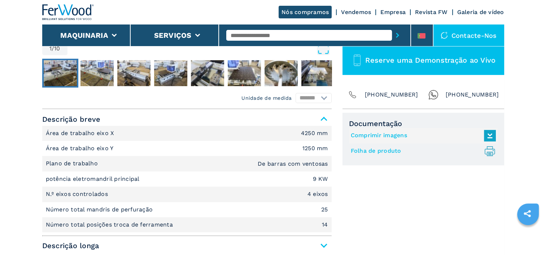 The height and width of the screenshot is (255, 546). What do you see at coordinates (60, 73) in the screenshot?
I see `button: Go to Slide 1` at bounding box center [60, 73].